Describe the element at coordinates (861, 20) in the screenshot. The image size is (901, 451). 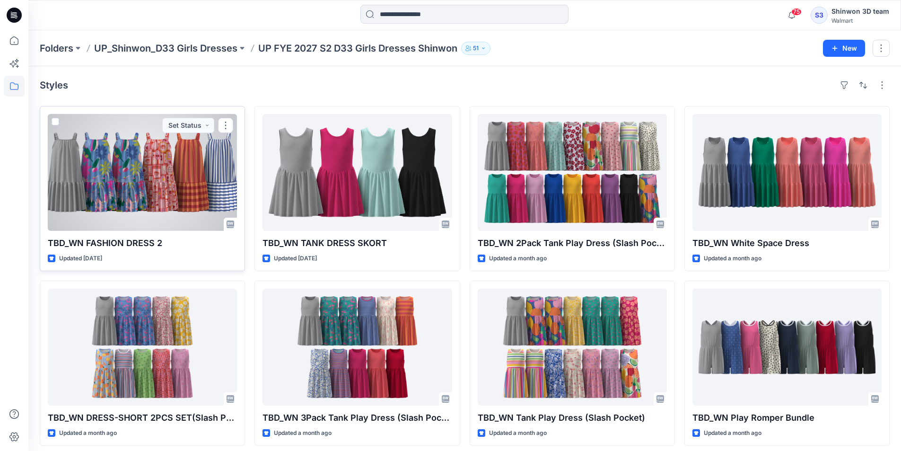
I see `div: Walmart` at that location.